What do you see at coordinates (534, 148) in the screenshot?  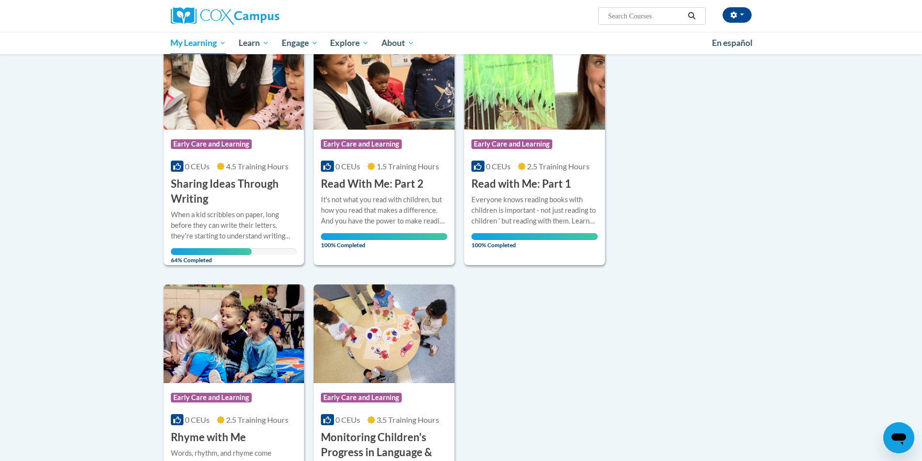 I see `a: Course LogoEarly Care and Learning0 CEUs2.5 Training Hours Read with Me: Part 1Everyone knows rea...` at bounding box center [534, 148].